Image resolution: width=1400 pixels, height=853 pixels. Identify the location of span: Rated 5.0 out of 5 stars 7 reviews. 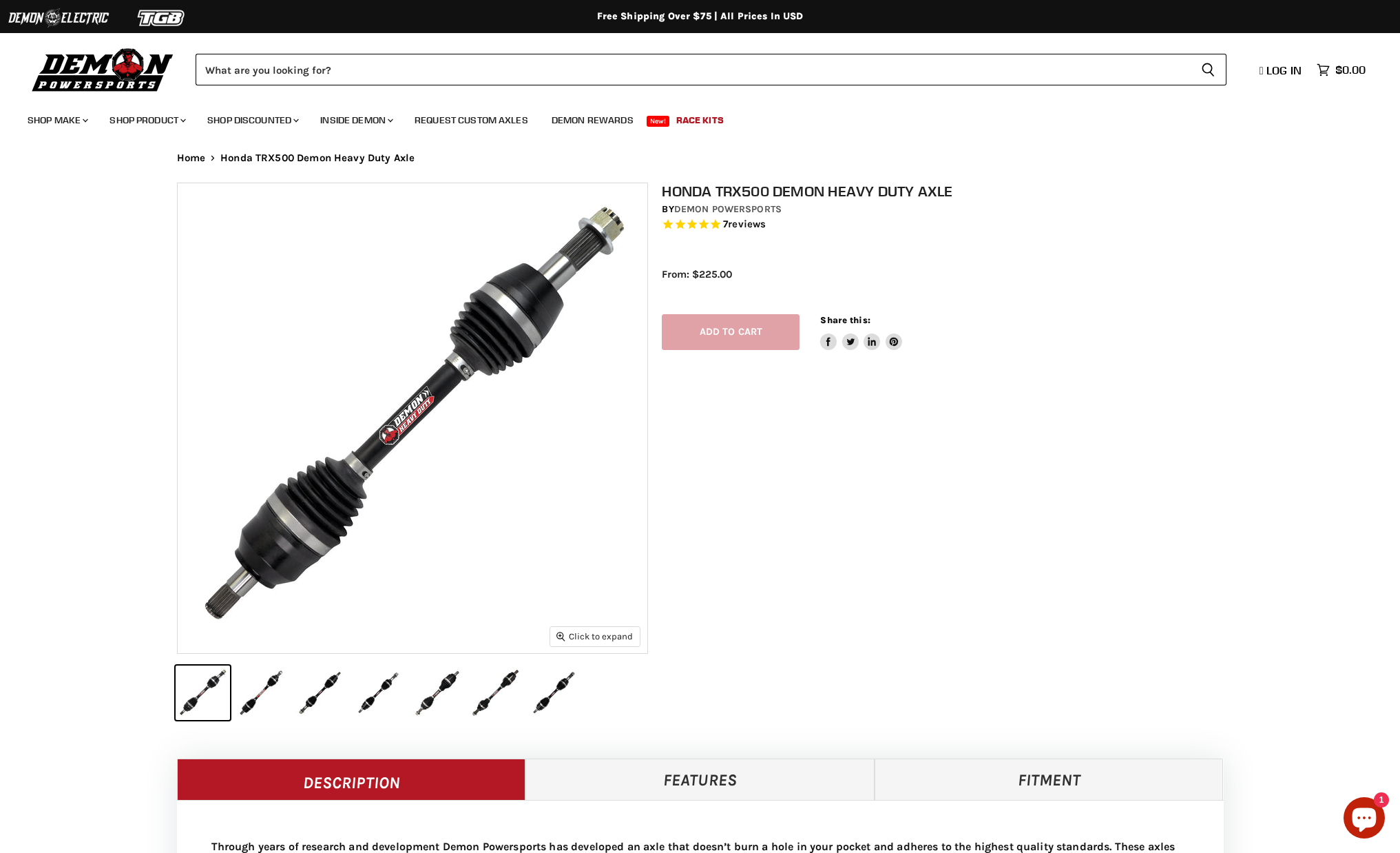
(950, 224).